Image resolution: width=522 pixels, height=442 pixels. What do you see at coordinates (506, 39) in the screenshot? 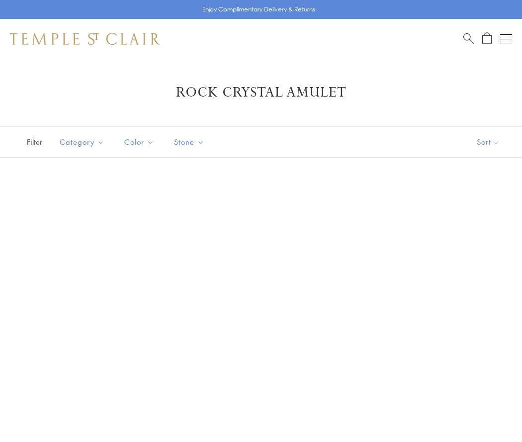
I see `button: Open navigation` at bounding box center [506, 39].